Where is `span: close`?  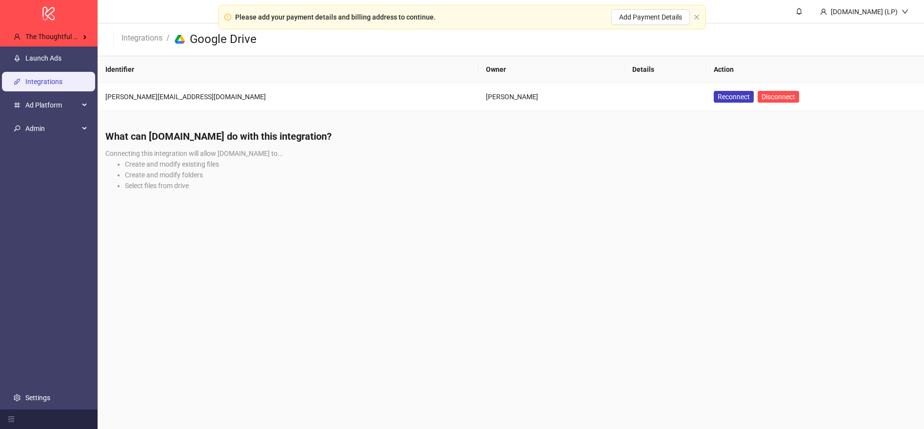
span: close is located at coordinates (697, 17).